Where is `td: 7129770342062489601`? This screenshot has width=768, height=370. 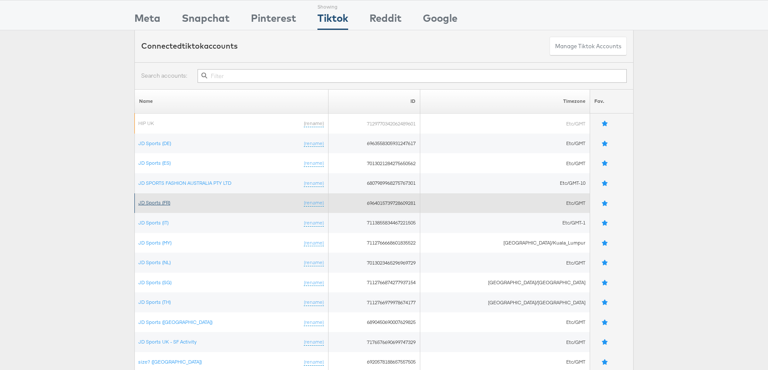
td: 7129770342062489601 is located at coordinates (374, 123).